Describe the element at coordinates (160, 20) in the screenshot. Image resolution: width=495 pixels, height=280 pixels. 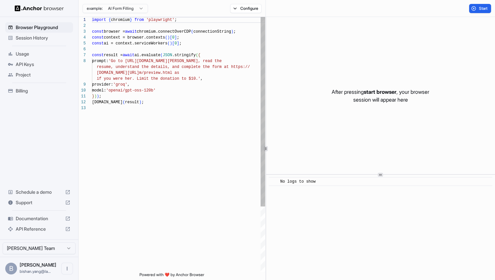
I see `span: 'playwright'` at that location.